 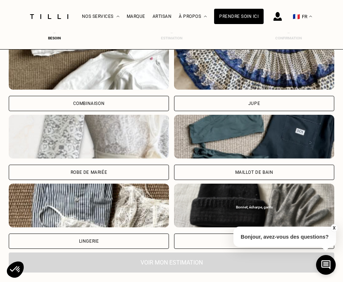 What do you see at coordinates (136, 16) in the screenshot?
I see `div: Marque` at bounding box center [136, 16].